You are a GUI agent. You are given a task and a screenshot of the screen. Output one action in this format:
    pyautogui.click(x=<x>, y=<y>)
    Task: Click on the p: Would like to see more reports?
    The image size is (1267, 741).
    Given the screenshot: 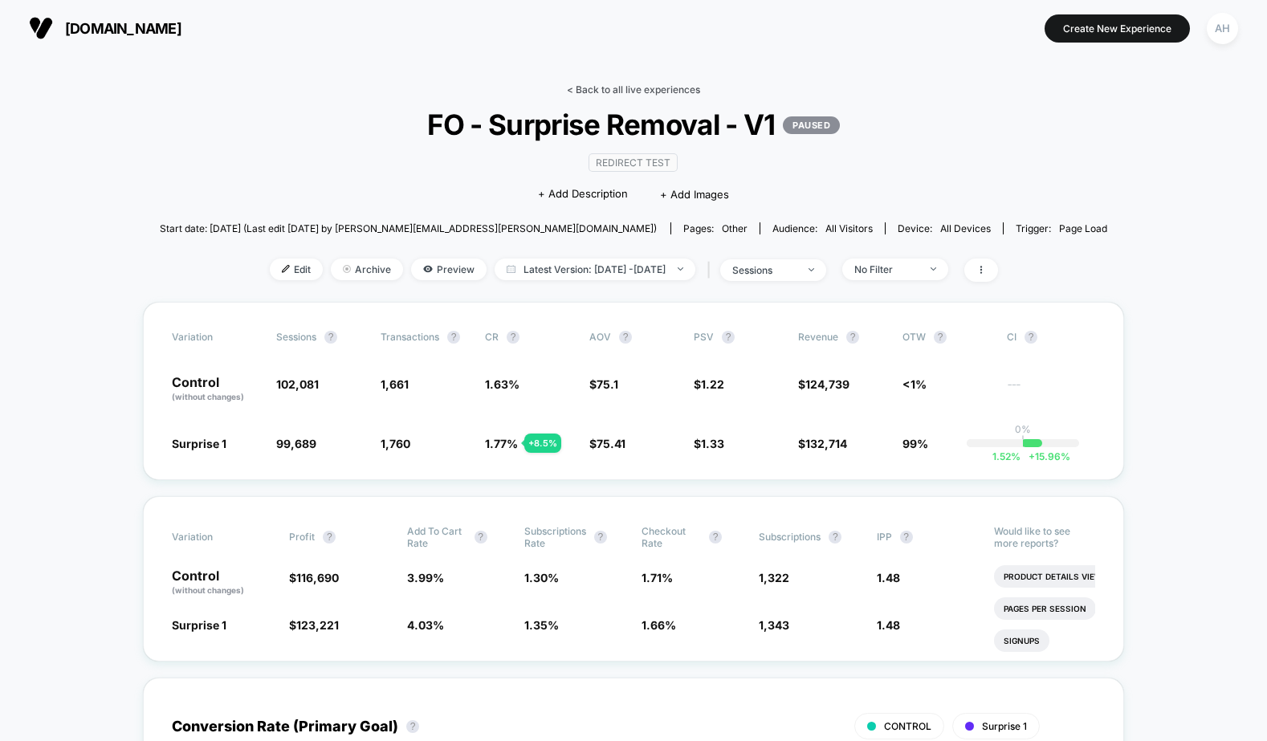 What is the action you would take?
    pyautogui.click(x=1045, y=537)
    